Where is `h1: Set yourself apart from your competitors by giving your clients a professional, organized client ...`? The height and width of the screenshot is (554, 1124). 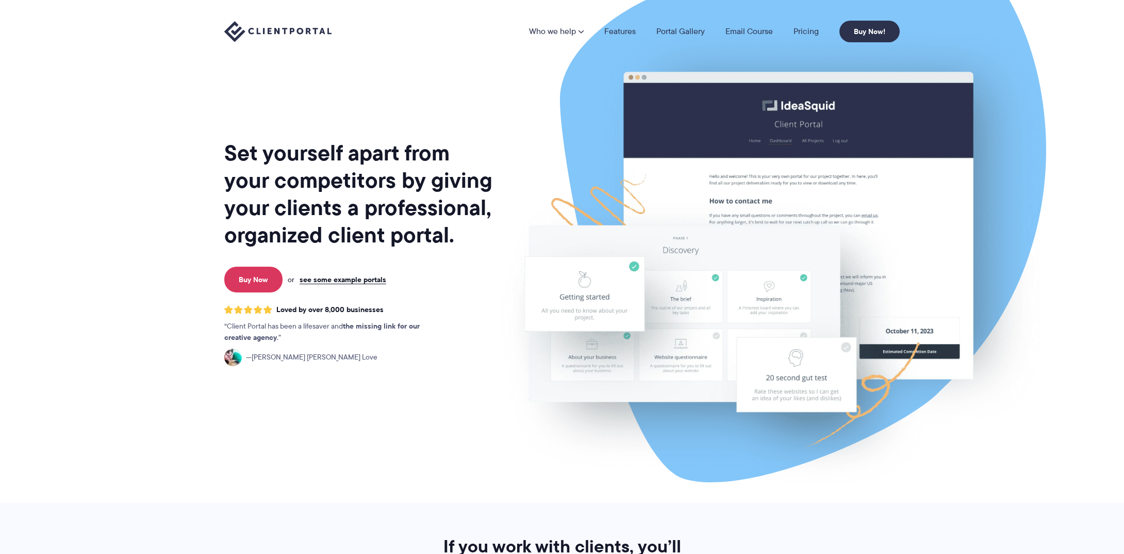
h1: Set yourself apart from your competitors by giving your clients a professional, organized client ... is located at coordinates (359, 194).